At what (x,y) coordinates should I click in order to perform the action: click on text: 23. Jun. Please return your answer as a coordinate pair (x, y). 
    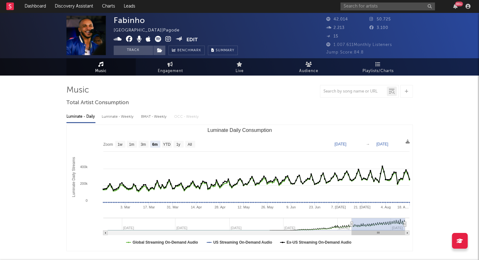
    Looking at the image, I should click on (315, 207).